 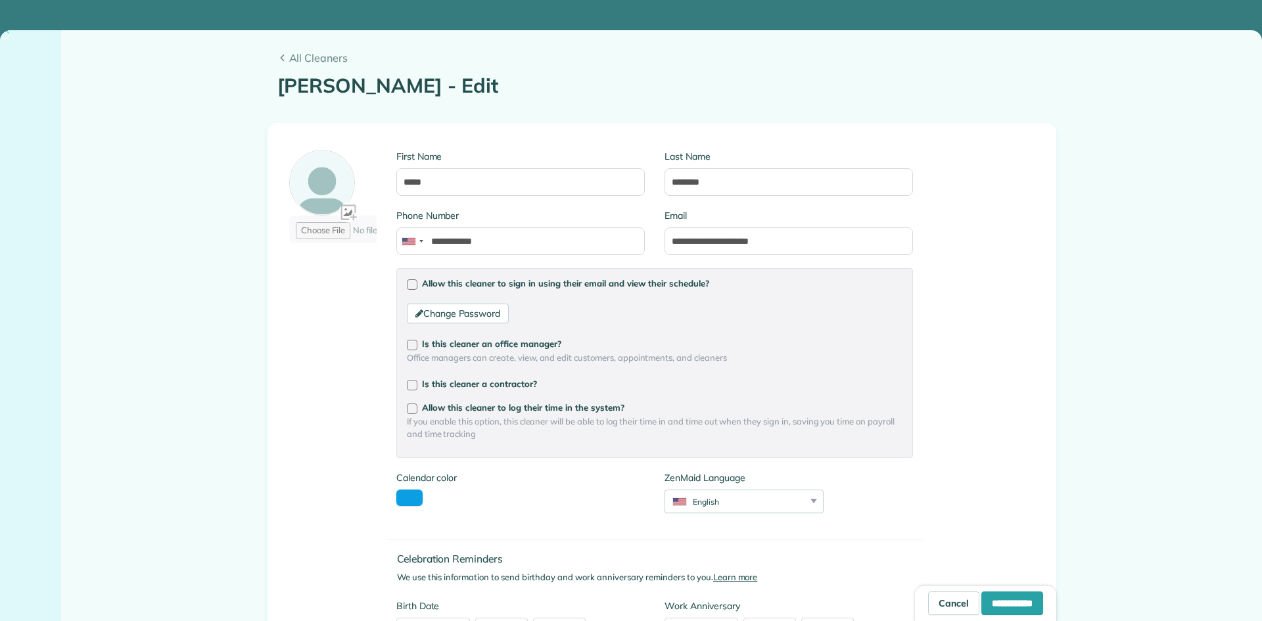 I want to click on button: toggle color picker dialog, so click(x=410, y=498).